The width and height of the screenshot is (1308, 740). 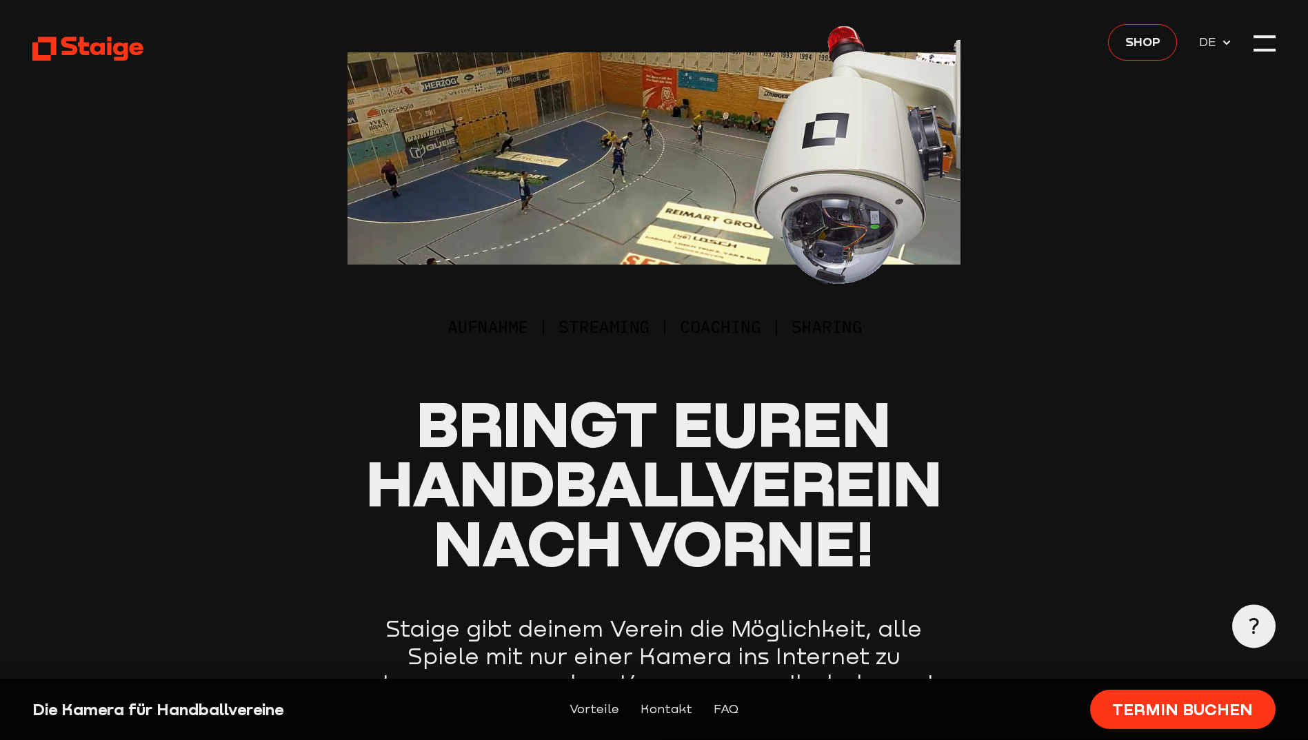 I want to click on span: DE, so click(x=1210, y=42).